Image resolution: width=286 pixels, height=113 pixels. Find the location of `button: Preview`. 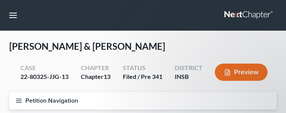

button: Preview is located at coordinates (241, 72).